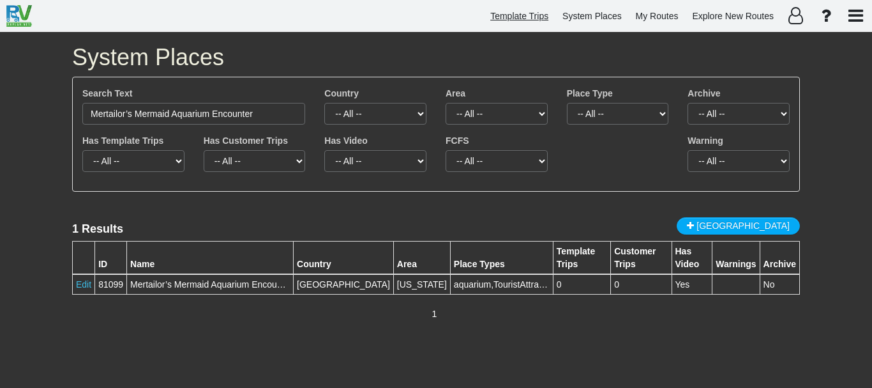  I want to click on th: Country, so click(344, 257).